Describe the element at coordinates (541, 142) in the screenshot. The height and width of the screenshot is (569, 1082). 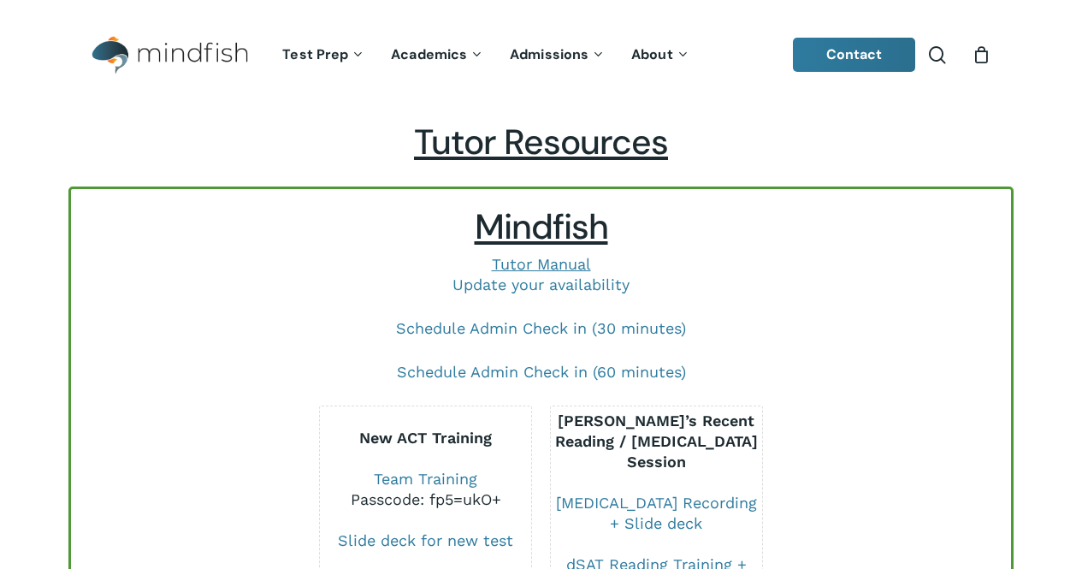
I see `span: Tutor Resources` at that location.